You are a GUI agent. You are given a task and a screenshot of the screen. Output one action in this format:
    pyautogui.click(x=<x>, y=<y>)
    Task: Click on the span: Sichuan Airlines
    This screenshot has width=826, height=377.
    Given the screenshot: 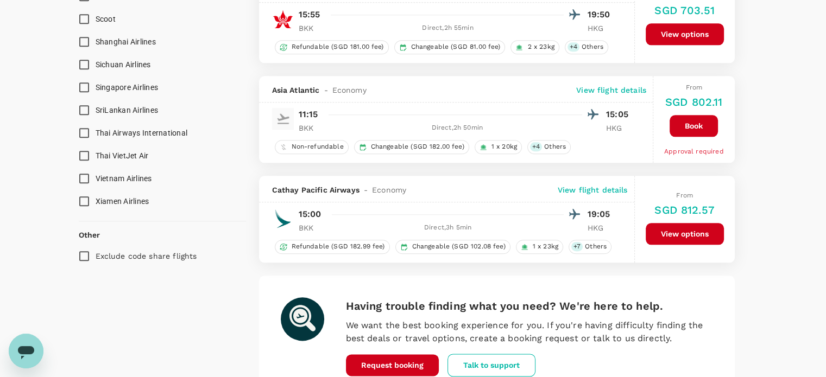 What is the action you would take?
    pyautogui.click(x=123, y=65)
    